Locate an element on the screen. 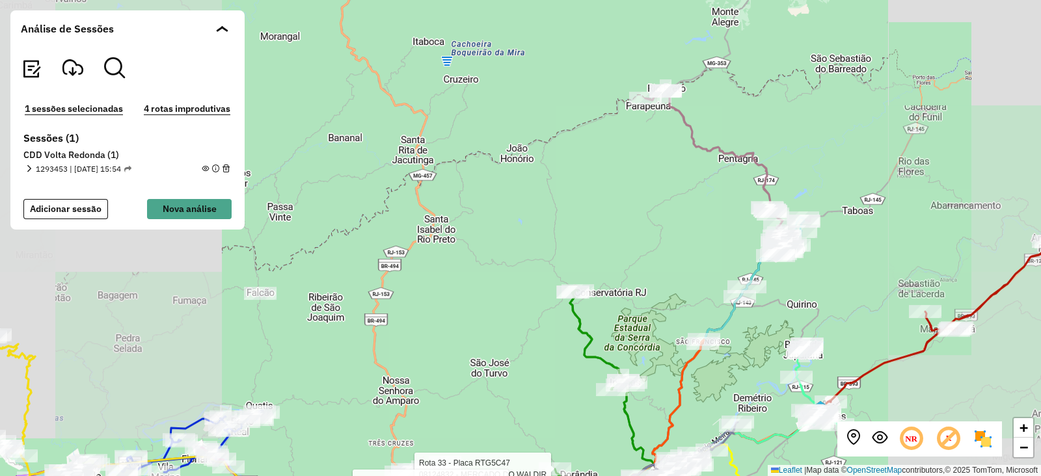 The image size is (1041, 476). button: Nova análise is located at coordinates (189, 209).